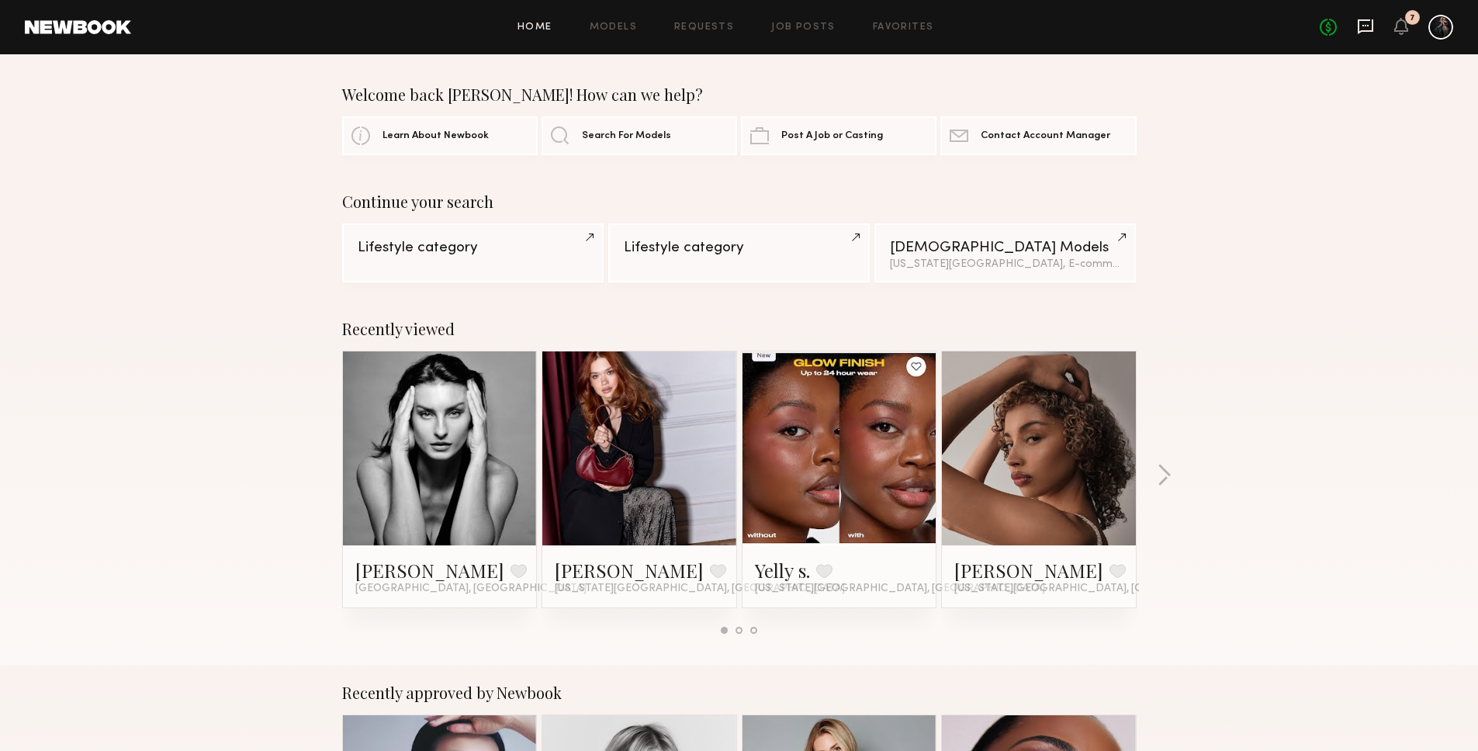 This screenshot has width=1478, height=751. I want to click on a: Favorites, so click(903, 27).